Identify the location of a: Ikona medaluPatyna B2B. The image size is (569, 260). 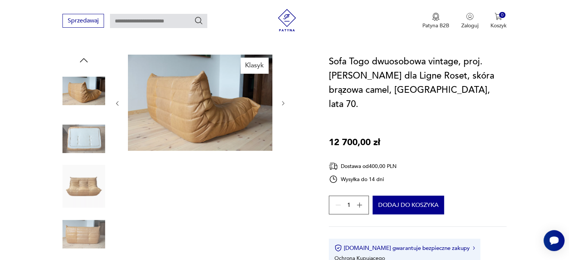
(436, 21).